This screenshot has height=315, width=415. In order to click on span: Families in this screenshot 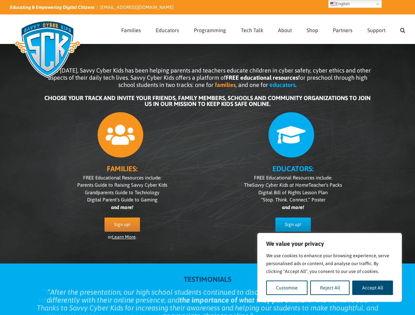, I will do `click(131, 30)`.